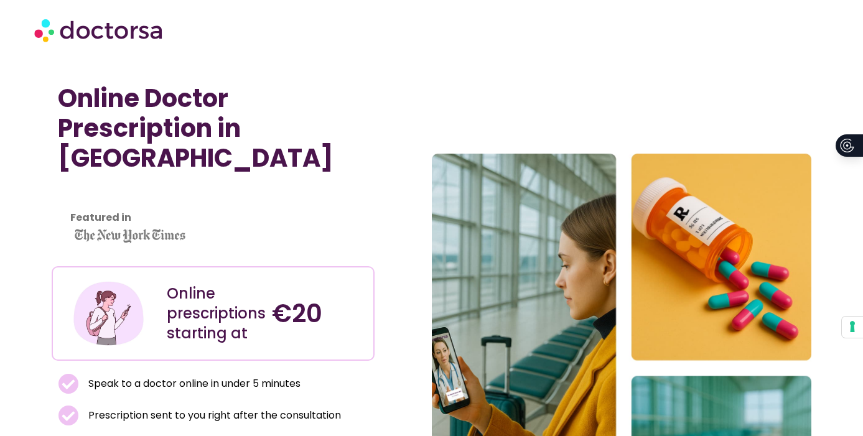 This screenshot has width=863, height=436. Describe the element at coordinates (318, 314) in the screenshot. I see `h4: €20` at that location.